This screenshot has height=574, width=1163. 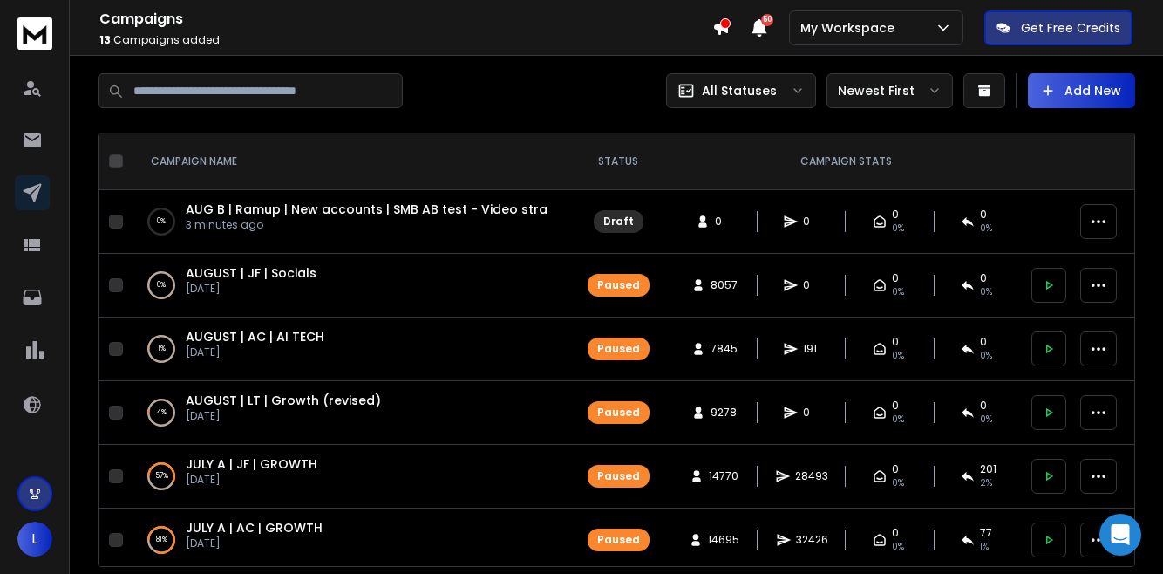 I want to click on td: 0%AUG B | Ramup | New accounts | SMB AB test - Video strategy3 minutes ago, so click(x=348, y=221).